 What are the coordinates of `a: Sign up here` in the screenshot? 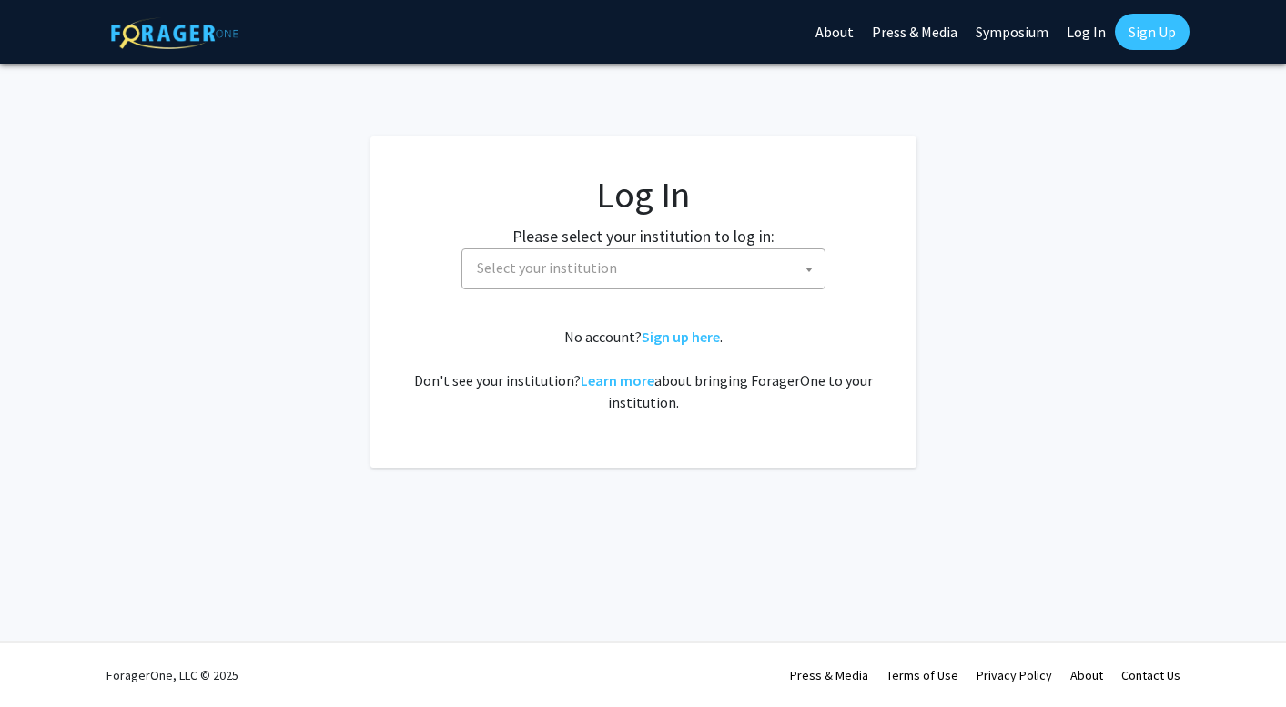 It's located at (681, 337).